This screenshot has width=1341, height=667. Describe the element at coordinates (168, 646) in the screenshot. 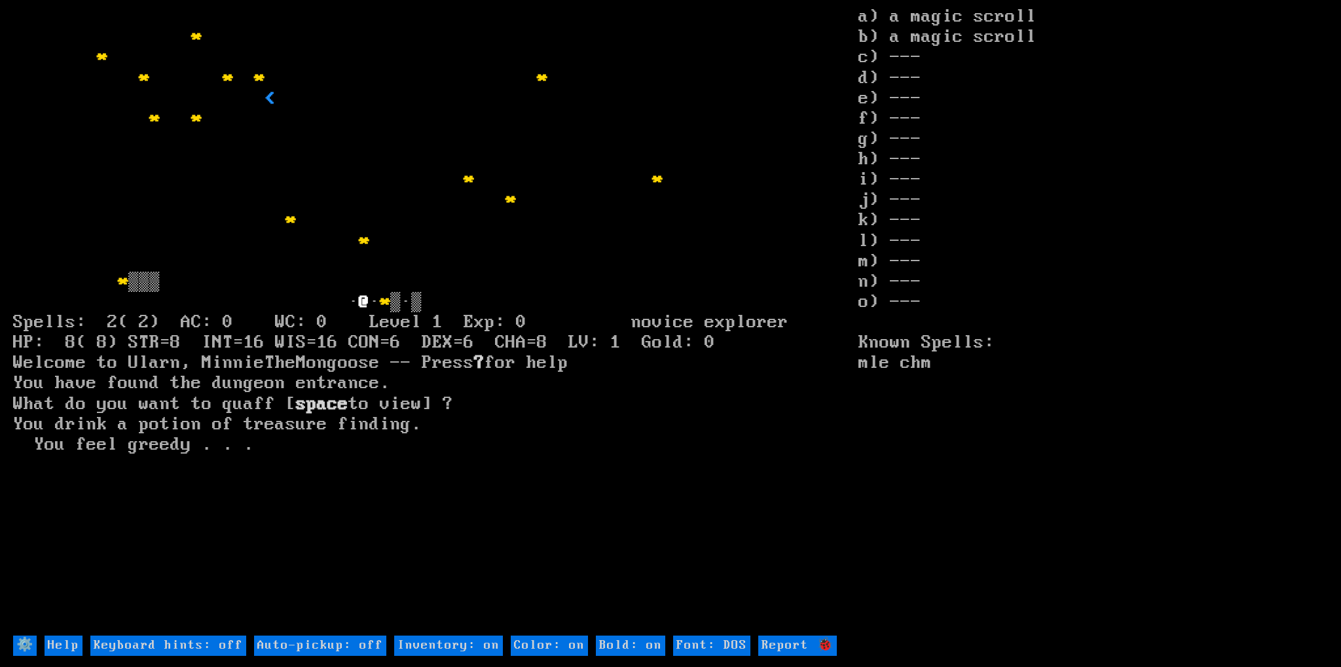

I see `input: Keyboard hints: off` at that location.